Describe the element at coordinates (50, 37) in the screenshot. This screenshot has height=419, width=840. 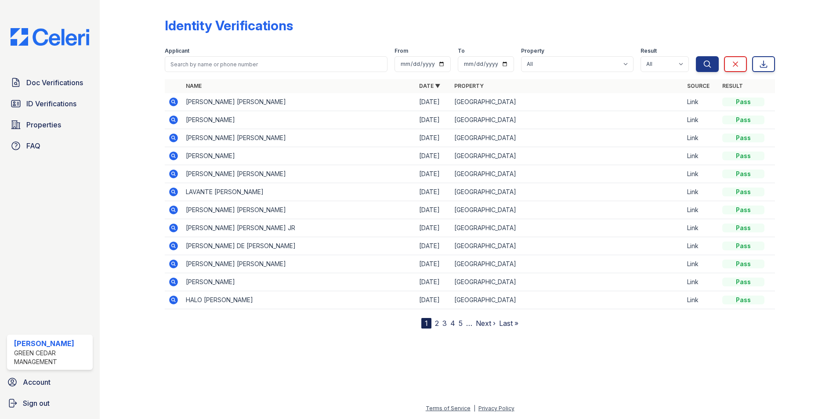
I see `img: CE_Logo_Blue-a8612792a0a2168367f1c8372b55b34899dd931a85d93a1a3d3e32e68fde9ad4.png` at that location.